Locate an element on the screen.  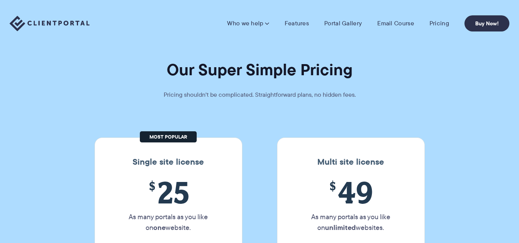
h3: Multi site license is located at coordinates (351, 162).